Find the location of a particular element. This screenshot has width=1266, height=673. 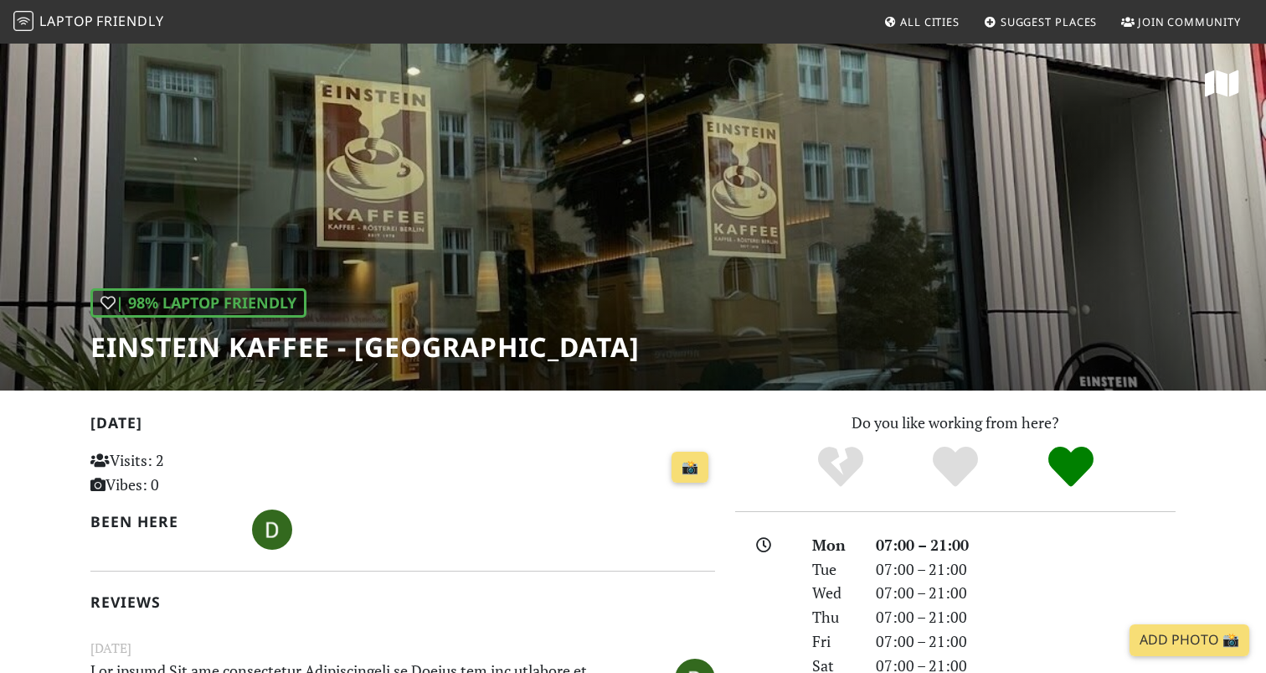

span: Join Community is located at coordinates (1189, 22).